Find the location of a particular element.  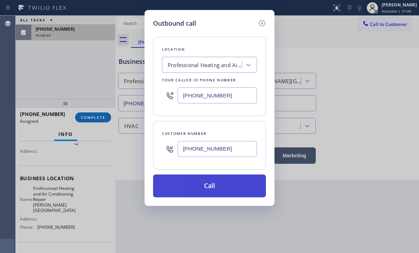

div: Customer number is located at coordinates (210, 133).